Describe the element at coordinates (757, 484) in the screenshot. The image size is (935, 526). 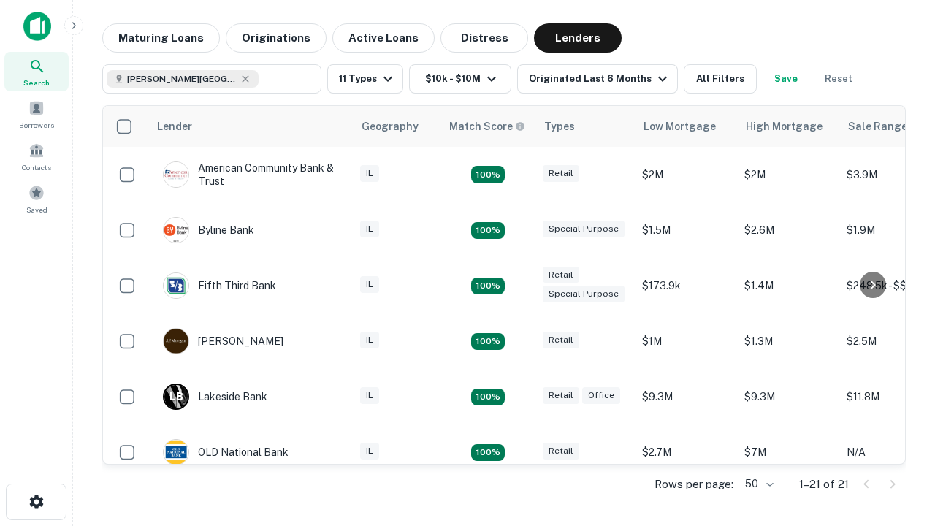
I see `div: 50` at that location.